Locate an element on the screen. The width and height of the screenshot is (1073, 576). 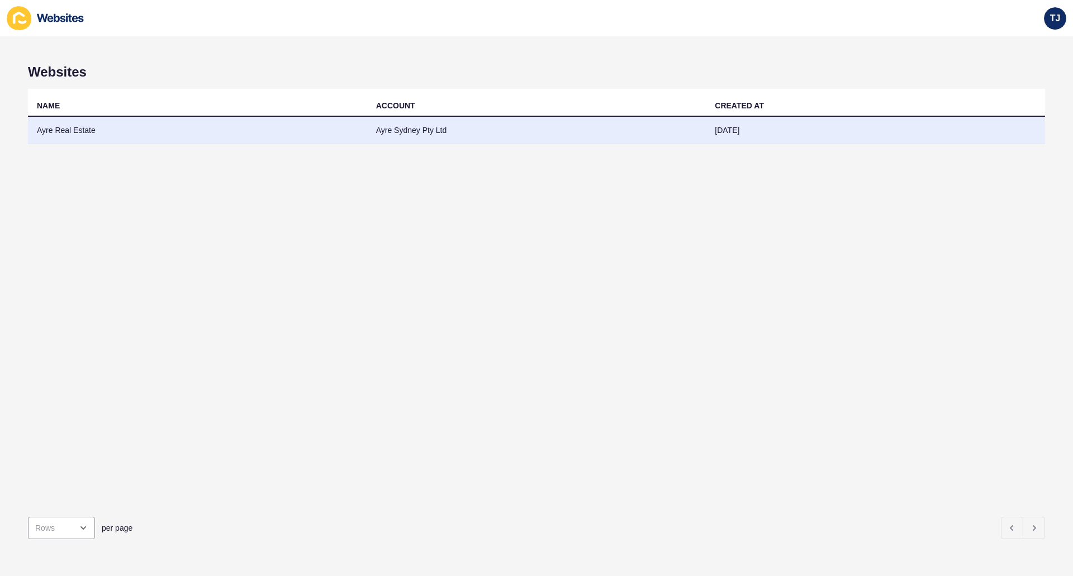
div: ACCOUNT is located at coordinates (396, 106).